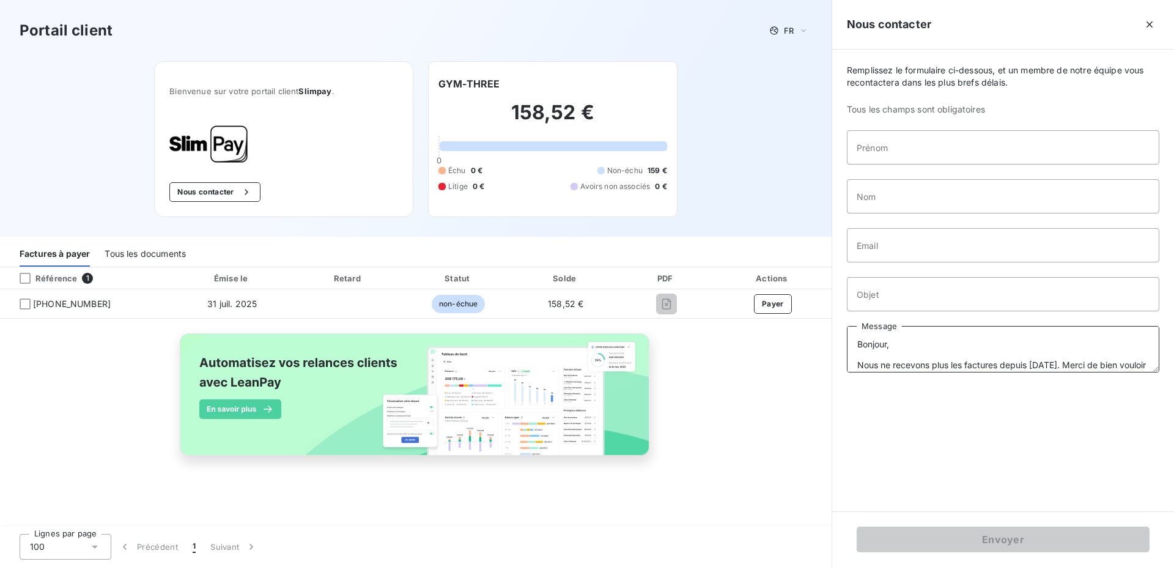  What do you see at coordinates (208, 144) in the screenshot?
I see `img: Company logo` at bounding box center [208, 144].